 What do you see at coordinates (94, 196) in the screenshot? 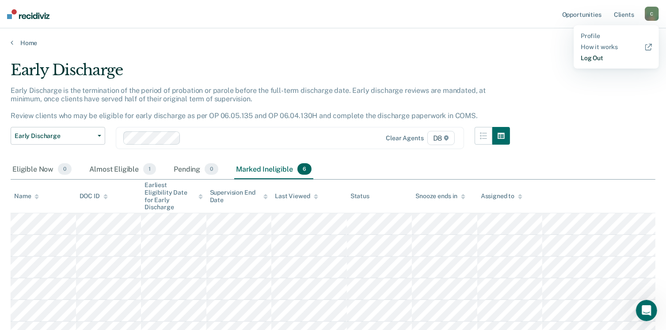
I see `div: DOC ID` at bounding box center [94, 196].